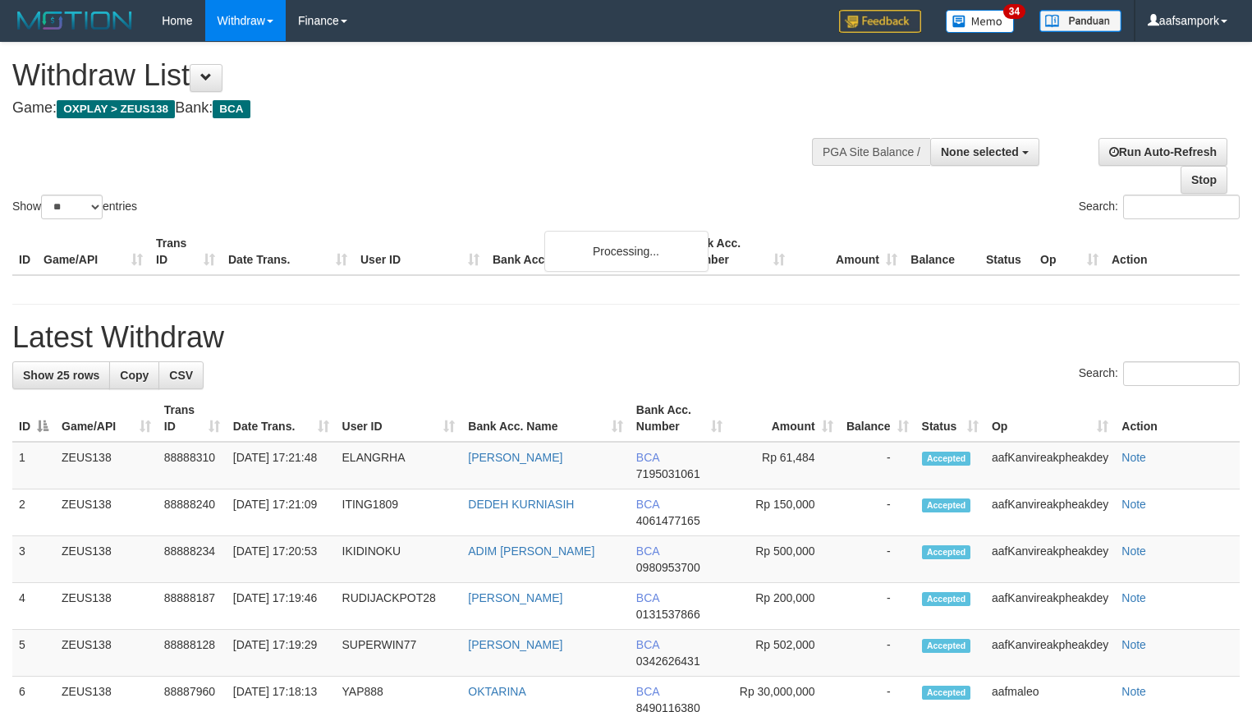 The image size is (1252, 712). Describe the element at coordinates (192, 559) in the screenshot. I see `td: 88888234` at that location.